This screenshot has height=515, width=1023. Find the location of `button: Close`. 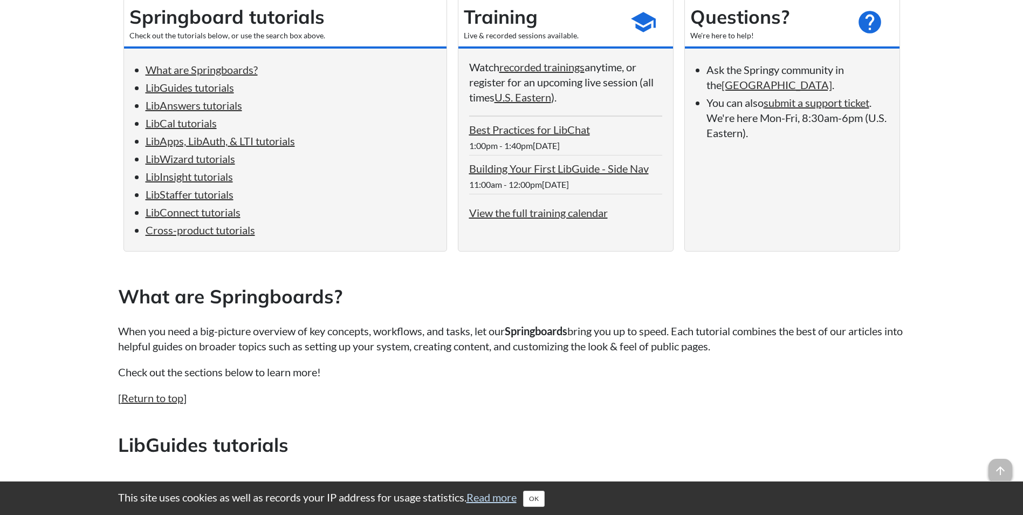

button: Close is located at coordinates (534, 499).